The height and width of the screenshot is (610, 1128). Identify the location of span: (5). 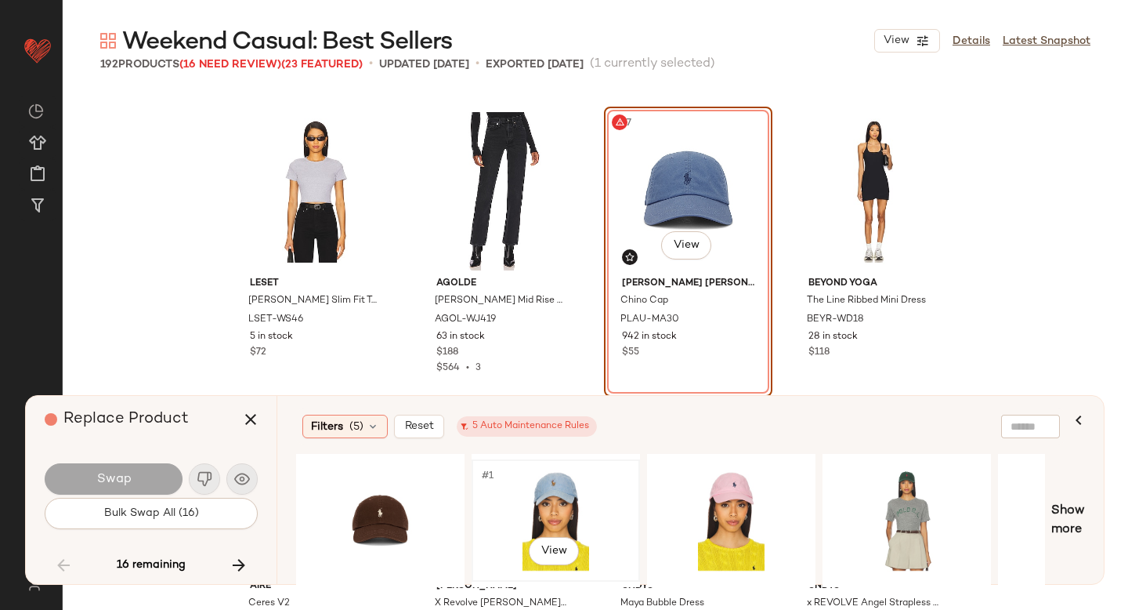
(357, 426).